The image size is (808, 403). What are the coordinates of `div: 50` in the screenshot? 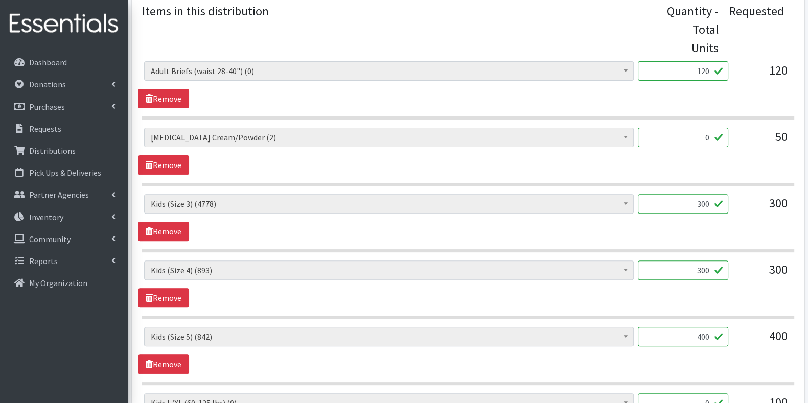 It's located at (762, 142).